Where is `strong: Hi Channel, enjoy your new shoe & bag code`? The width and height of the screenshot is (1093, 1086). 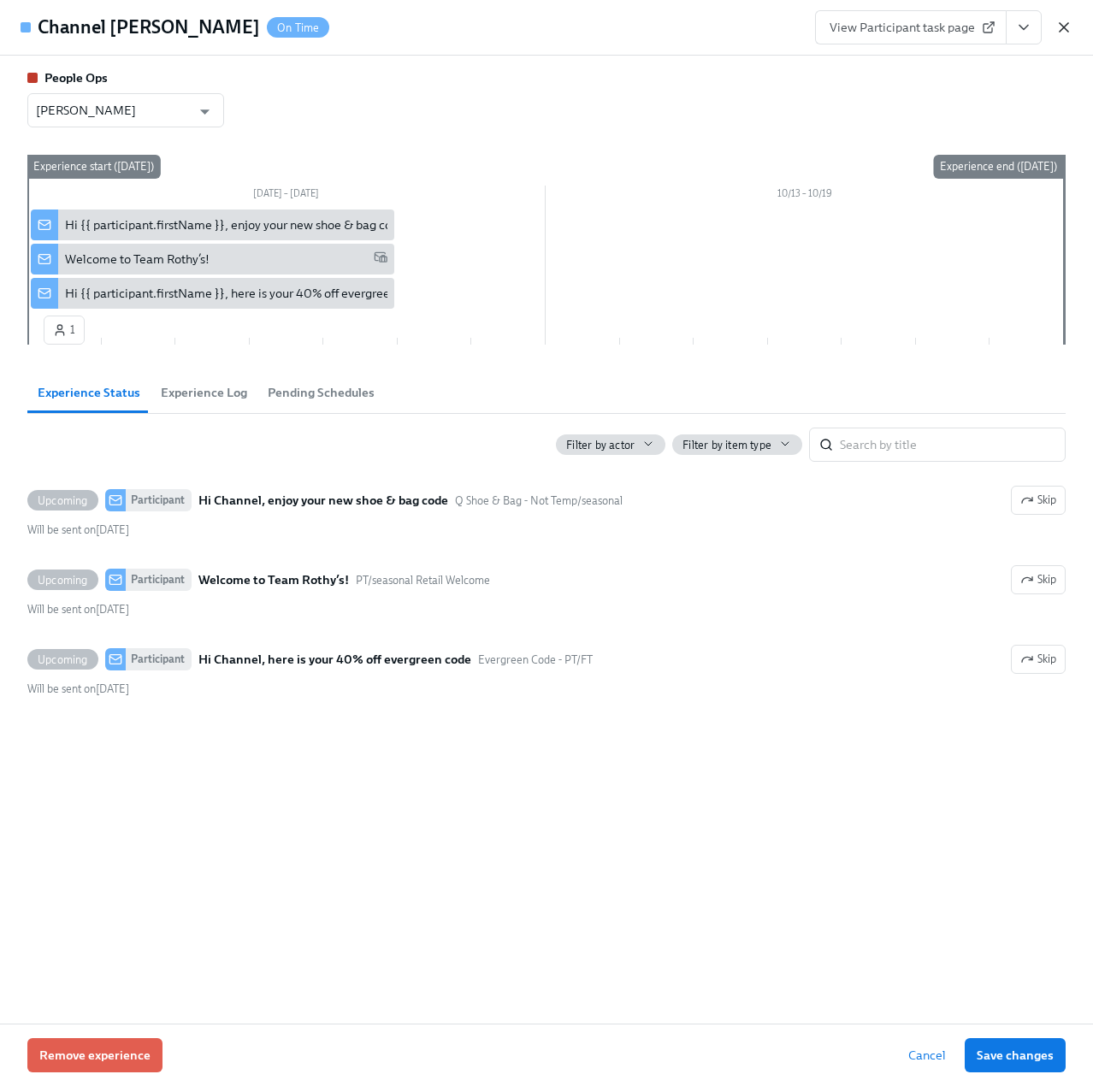
strong: Hi Channel, enjoy your new shoe & bag code is located at coordinates (323, 500).